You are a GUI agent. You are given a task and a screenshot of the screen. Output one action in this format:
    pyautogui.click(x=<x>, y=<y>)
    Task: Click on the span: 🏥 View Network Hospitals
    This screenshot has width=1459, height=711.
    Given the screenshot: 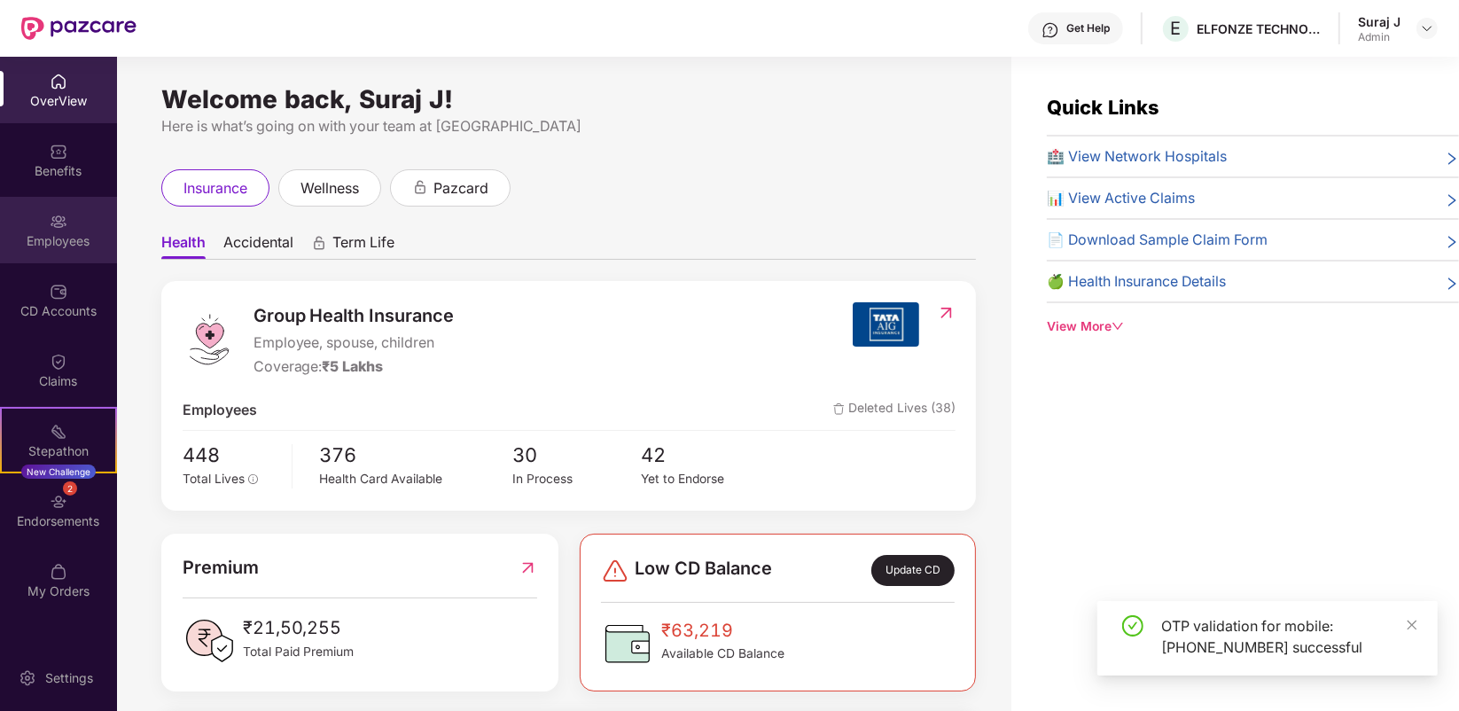 What is the action you would take?
    pyautogui.click(x=1137, y=156)
    